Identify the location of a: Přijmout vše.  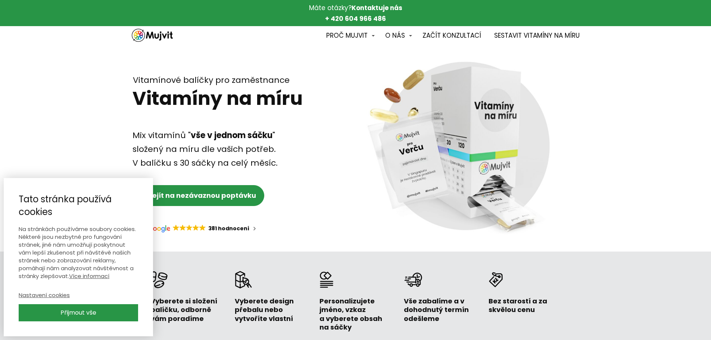
(78, 313).